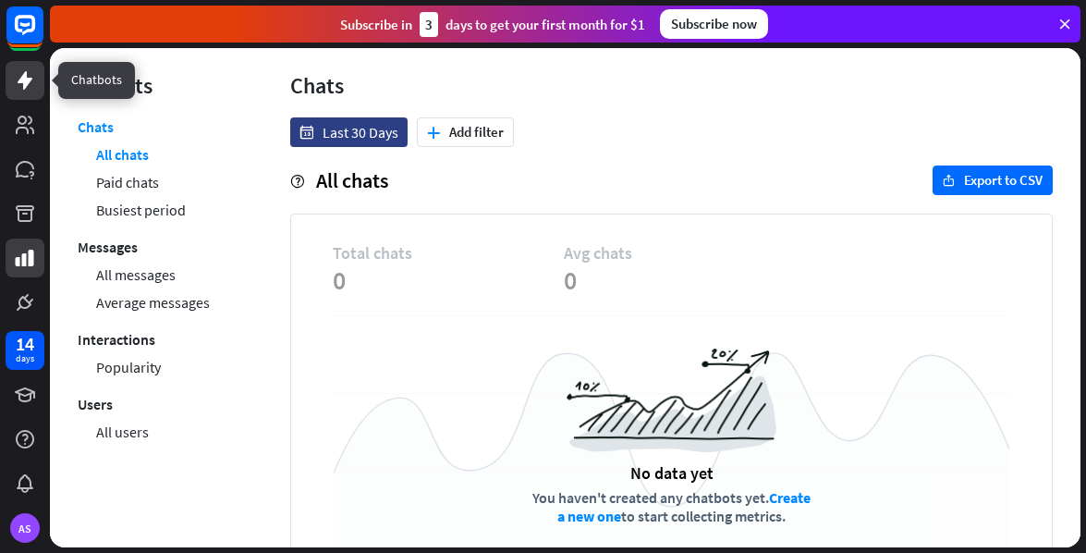  I want to click on a: Average messages, so click(153, 302).